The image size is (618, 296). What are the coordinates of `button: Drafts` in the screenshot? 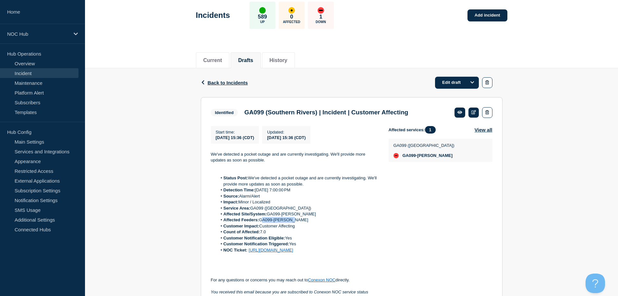 It's located at (246, 60).